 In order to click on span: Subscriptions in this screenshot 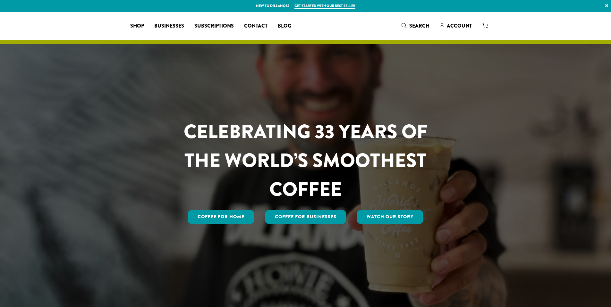, I will do `click(214, 26)`.